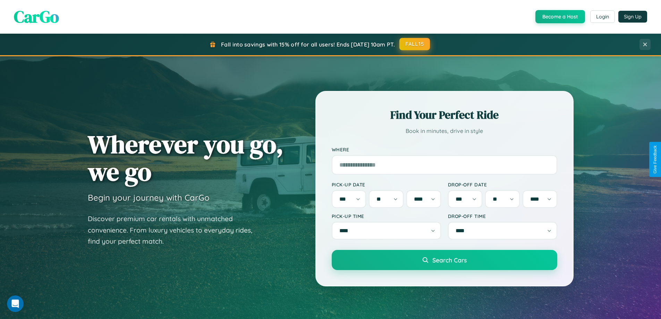  Describe the element at coordinates (503, 184) in the screenshot. I see `label: Drop-off Date` at that location.